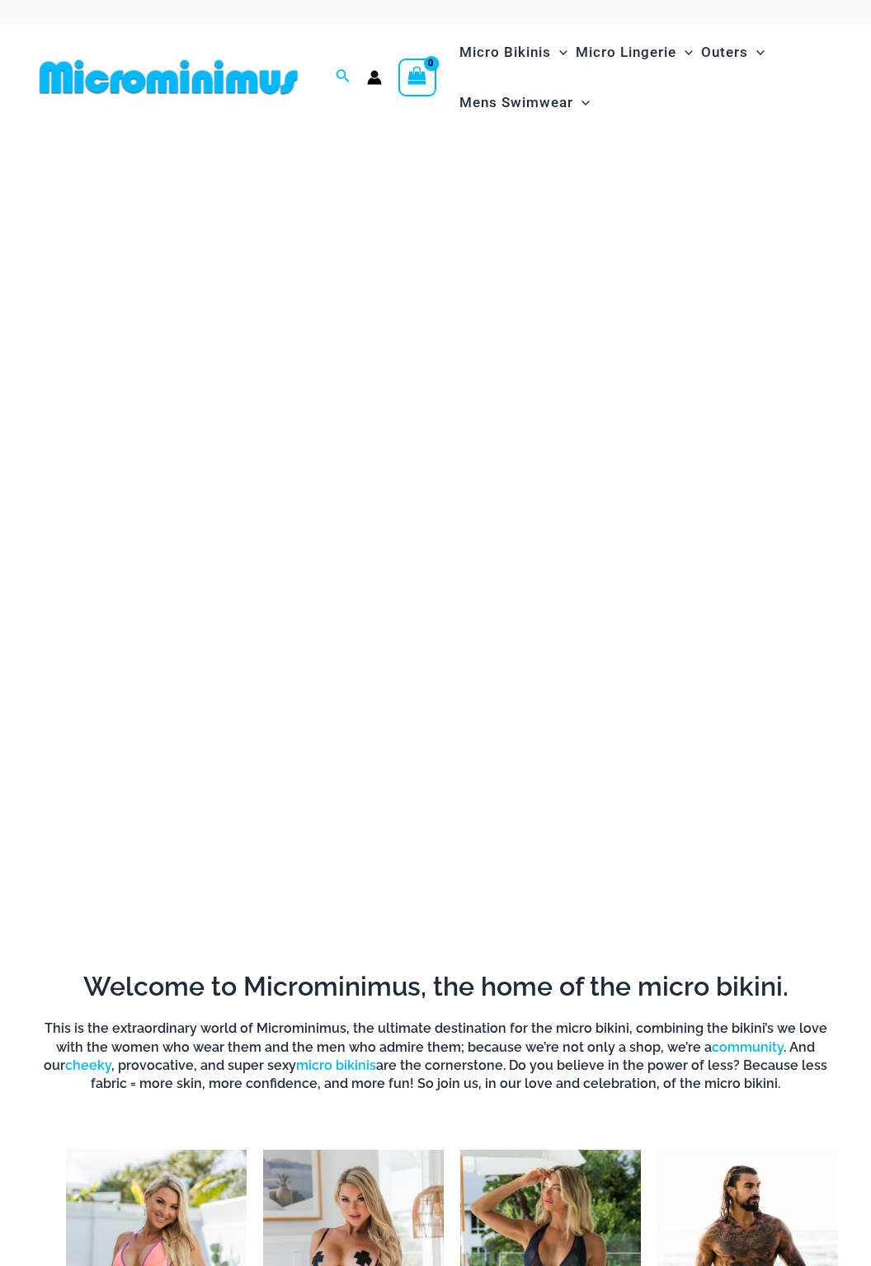  What do you see at coordinates (343, 77) in the screenshot?
I see `a: Search icon link` at bounding box center [343, 77].